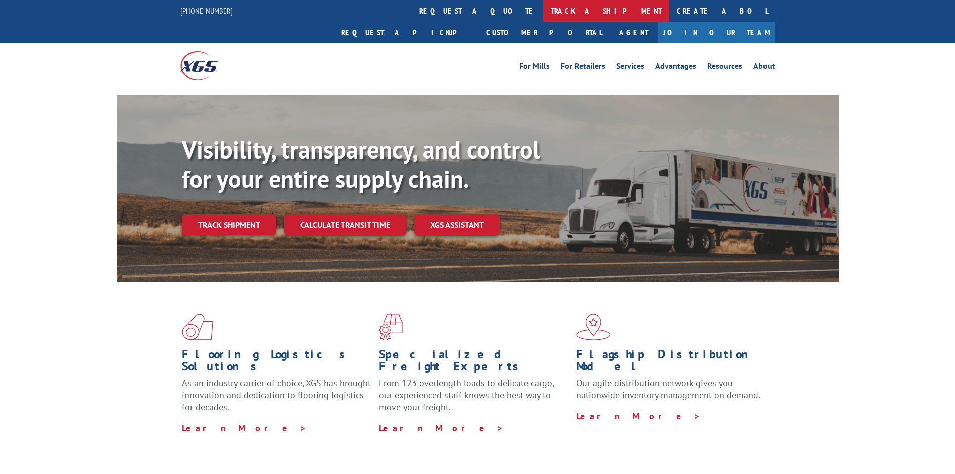 This screenshot has height=474, width=955. I want to click on a: Customer Portal, so click(544, 32).